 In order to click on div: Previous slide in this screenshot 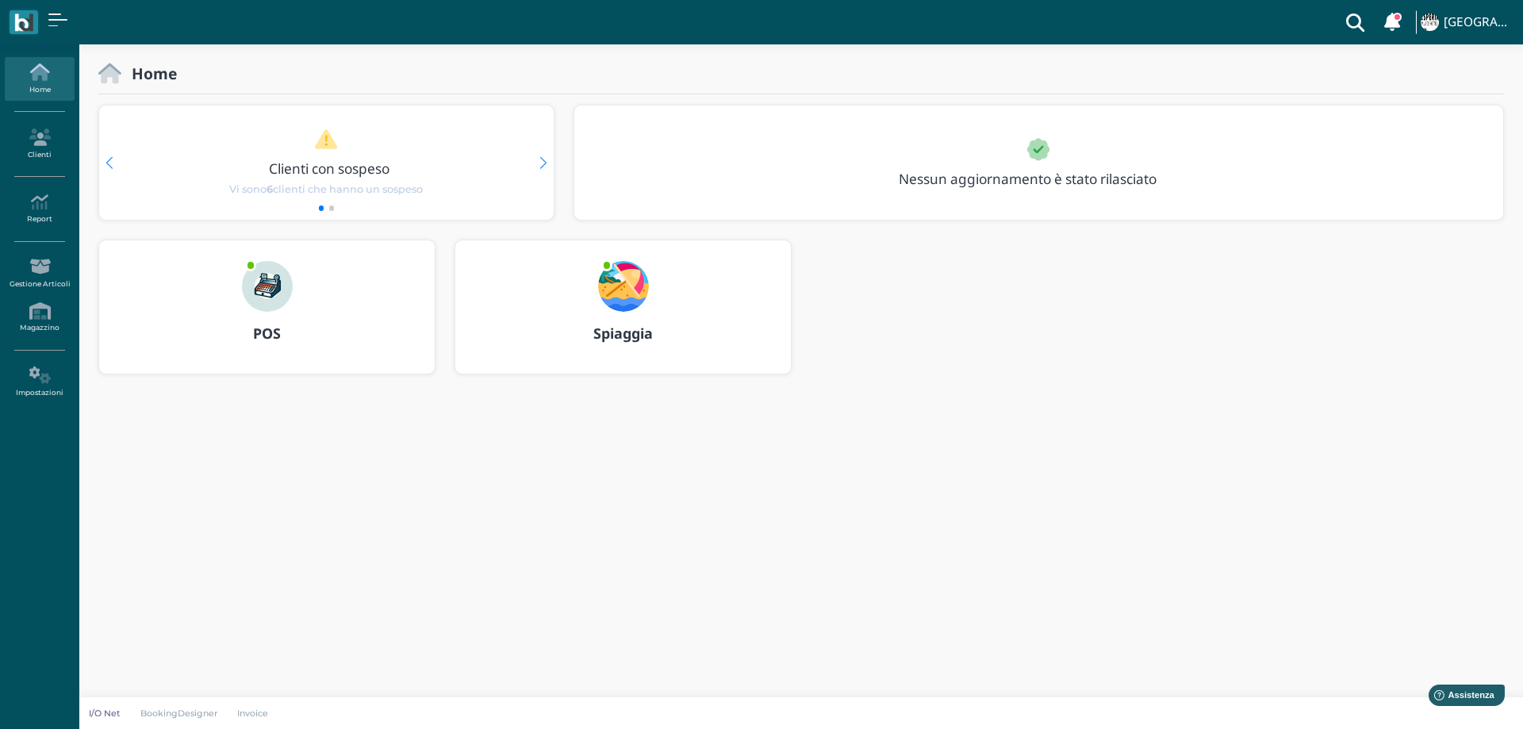, I will do `click(109, 163)`.